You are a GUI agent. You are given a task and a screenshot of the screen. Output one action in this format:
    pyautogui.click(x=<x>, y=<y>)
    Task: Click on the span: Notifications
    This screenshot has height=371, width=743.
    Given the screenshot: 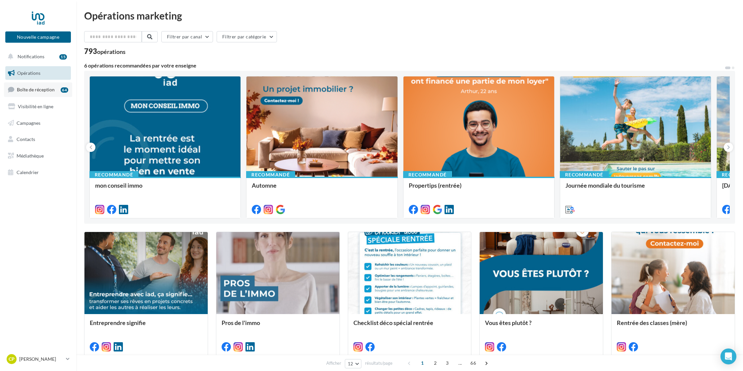 What is the action you would take?
    pyautogui.click(x=31, y=56)
    